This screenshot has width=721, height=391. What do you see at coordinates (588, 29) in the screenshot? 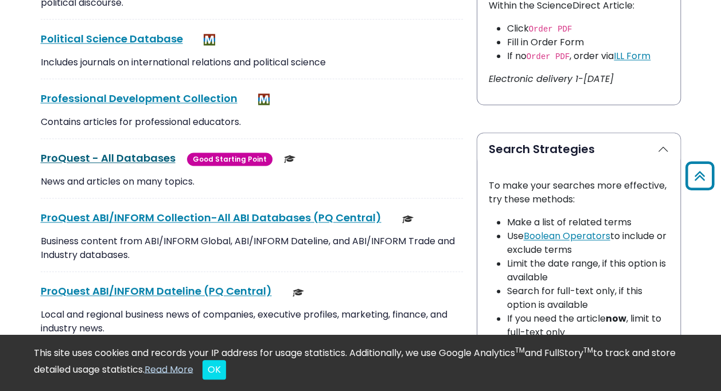
I see `li: Click` at bounding box center [588, 29].